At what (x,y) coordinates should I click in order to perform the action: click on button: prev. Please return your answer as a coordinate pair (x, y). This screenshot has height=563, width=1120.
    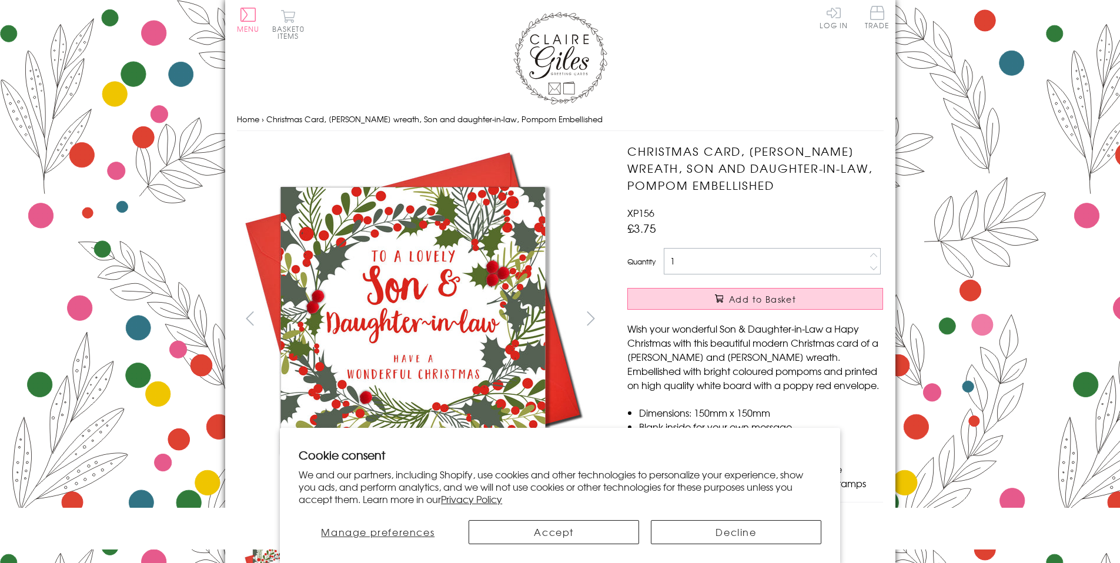
    Looking at the image, I should click on (250, 318).